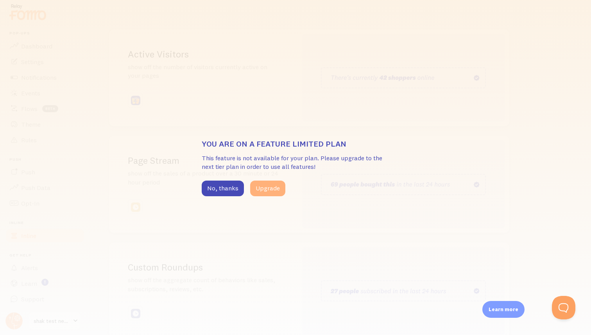 This screenshot has height=335, width=591. Describe the element at coordinates (295, 144) in the screenshot. I see `h3: You are on a feature limited plan` at that location.